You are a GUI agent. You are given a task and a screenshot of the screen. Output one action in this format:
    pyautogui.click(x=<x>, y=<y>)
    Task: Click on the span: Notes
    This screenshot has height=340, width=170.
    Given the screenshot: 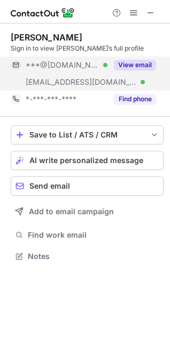 What is the action you would take?
    pyautogui.click(x=93, y=257)
    